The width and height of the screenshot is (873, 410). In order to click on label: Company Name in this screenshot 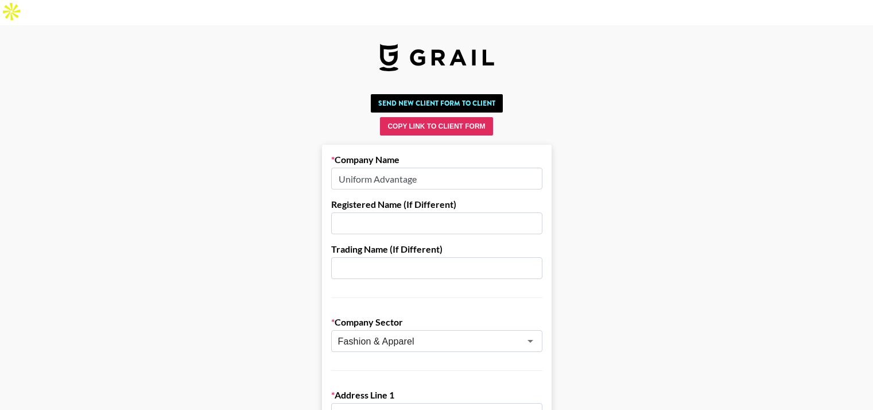, I will do `click(437, 159)`.